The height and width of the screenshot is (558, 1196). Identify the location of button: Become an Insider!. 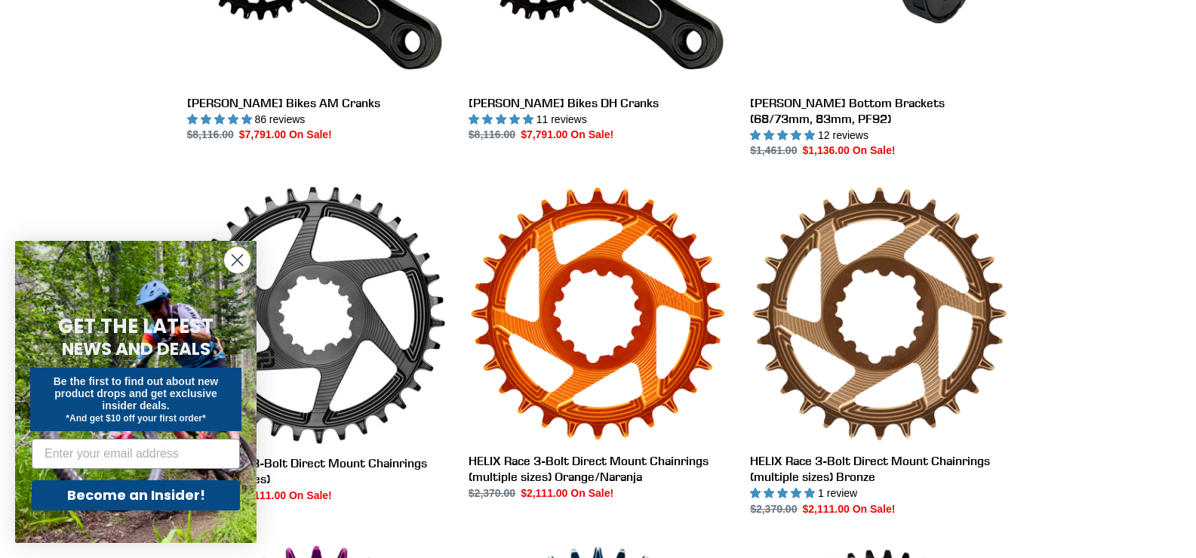
(136, 495).